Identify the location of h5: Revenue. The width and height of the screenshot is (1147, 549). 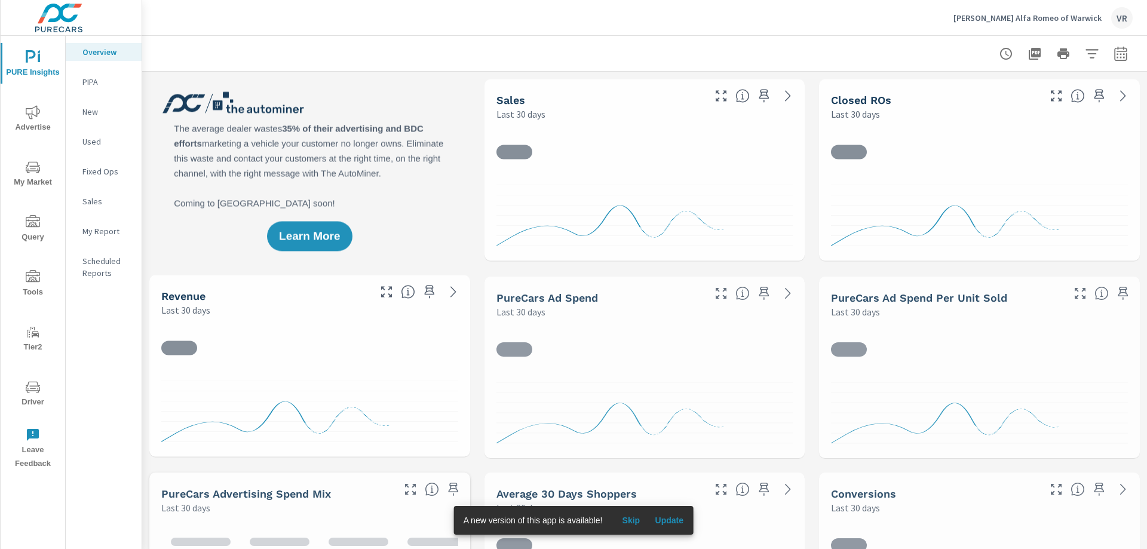
(183, 296).